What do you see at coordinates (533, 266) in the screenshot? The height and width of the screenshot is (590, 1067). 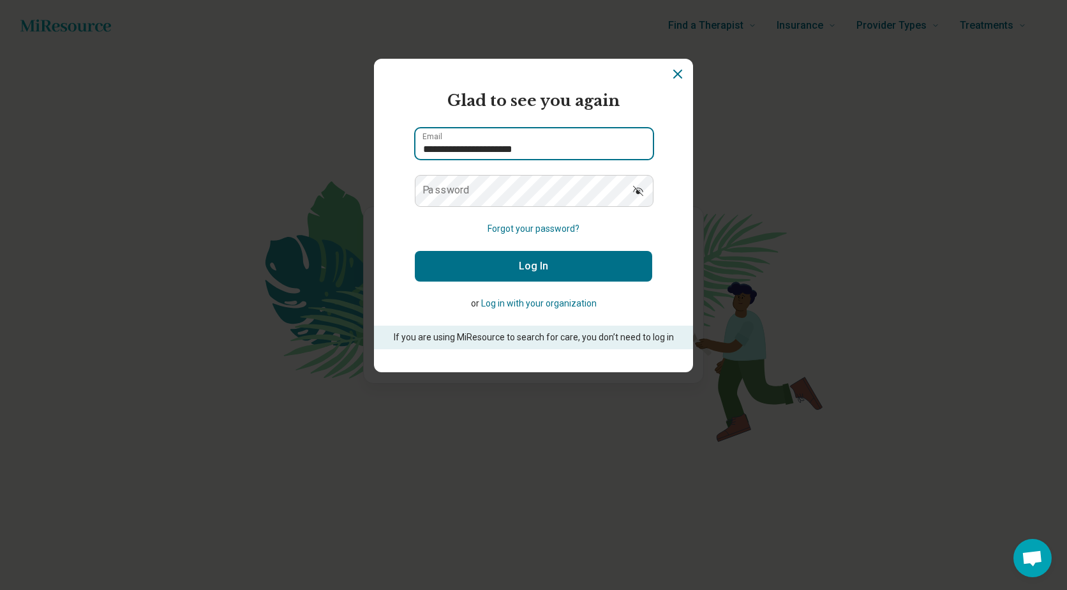 I see `button: Log In` at bounding box center [533, 266].